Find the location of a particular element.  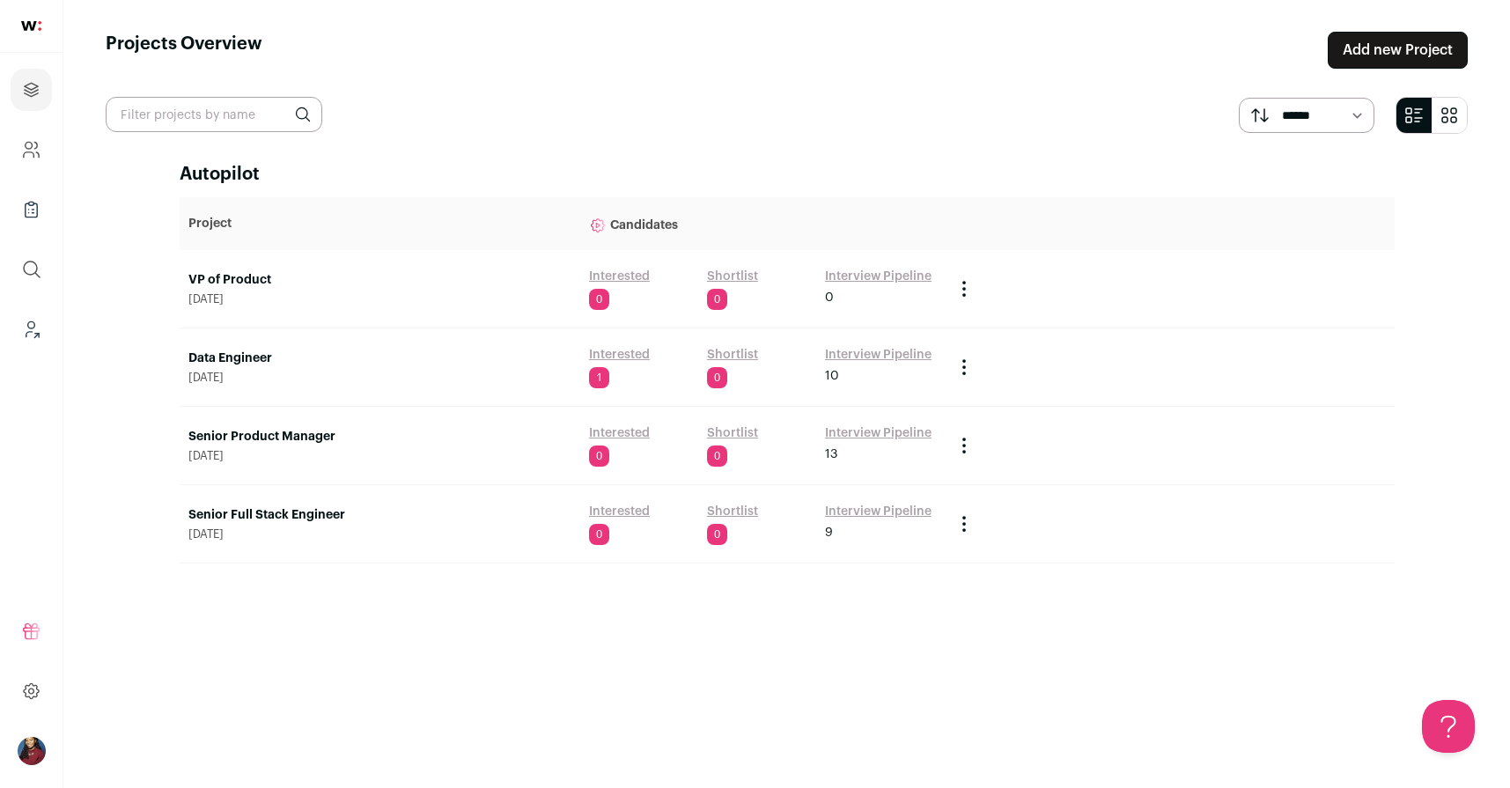

button: Open dropdown is located at coordinates (32, 751).